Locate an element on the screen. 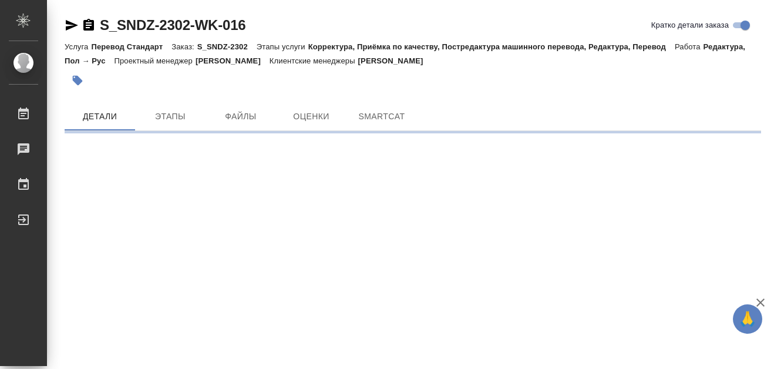  p: Проектный менеджер is located at coordinates (155, 61).